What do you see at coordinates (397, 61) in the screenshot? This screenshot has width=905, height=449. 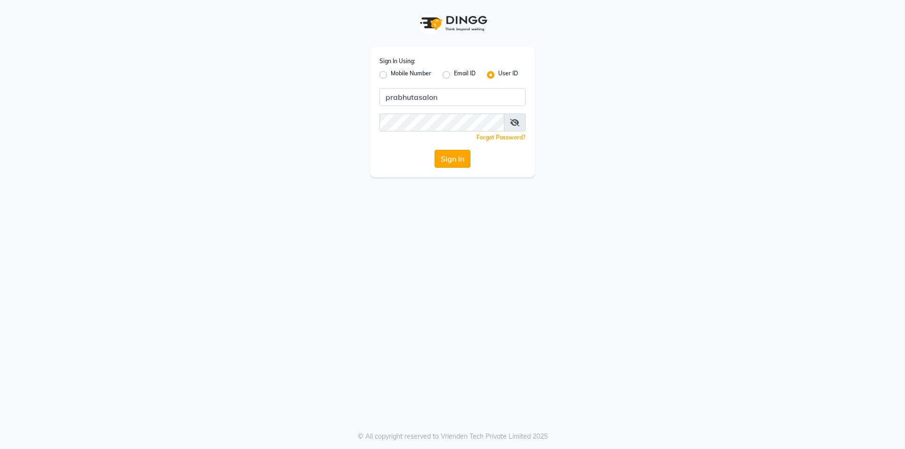 I see `label: Sign In Using:` at bounding box center [397, 61].